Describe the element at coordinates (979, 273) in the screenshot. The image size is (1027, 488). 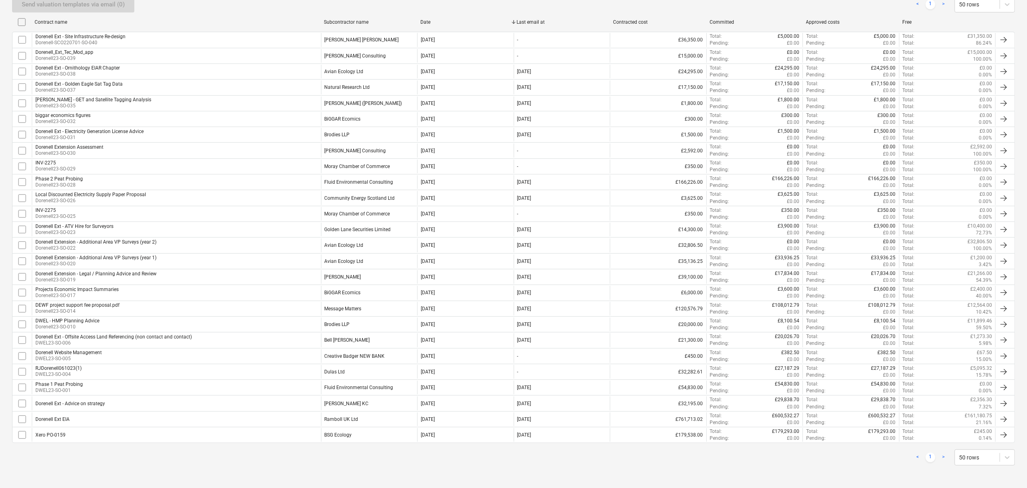
I see `p: £21,266.00` at that location.